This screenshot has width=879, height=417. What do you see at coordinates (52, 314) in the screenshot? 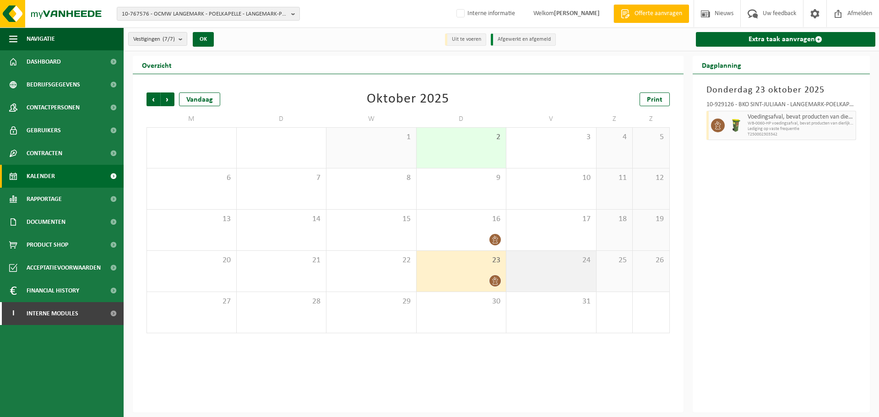
I see `span: Interne modules` at bounding box center [52, 314].